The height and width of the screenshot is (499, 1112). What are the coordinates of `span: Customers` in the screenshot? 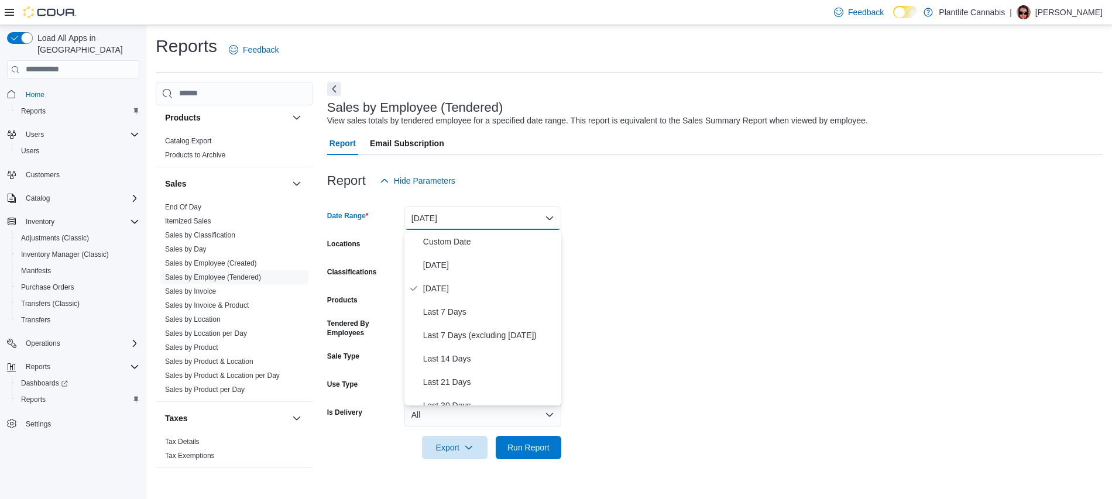 It's located at (80, 174).